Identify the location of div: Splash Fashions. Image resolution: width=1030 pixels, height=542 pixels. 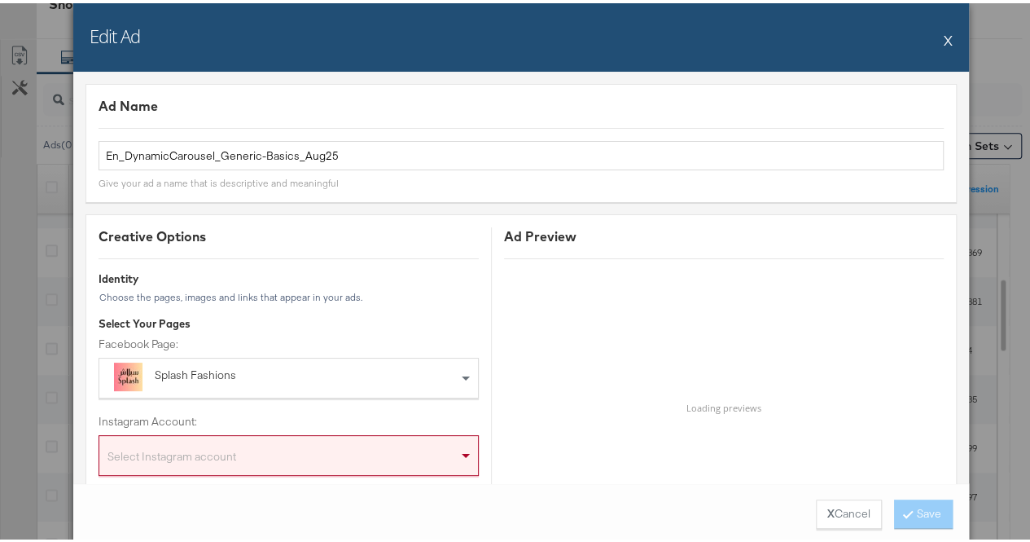
(253, 372).